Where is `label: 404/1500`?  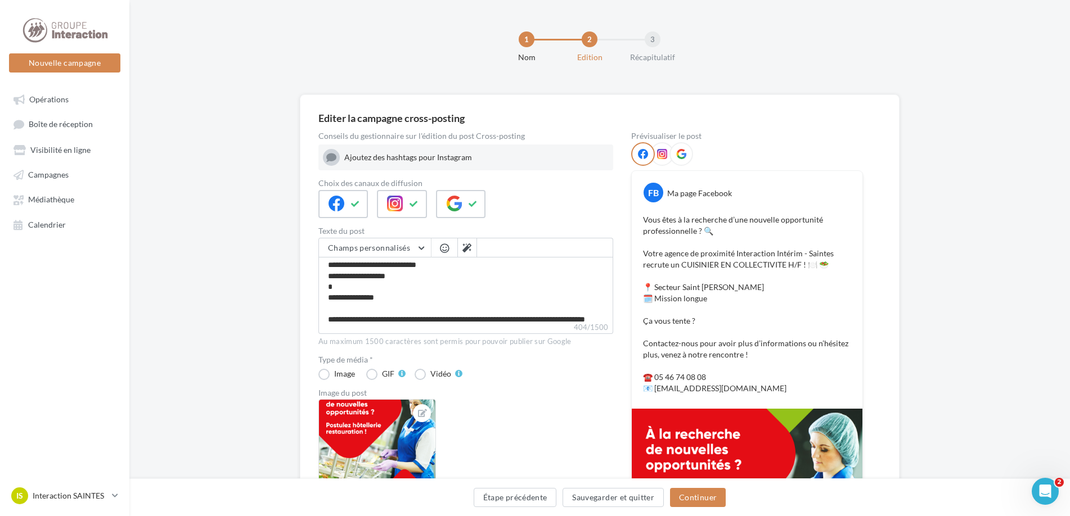
label: 404/1500 is located at coordinates (466, 328).